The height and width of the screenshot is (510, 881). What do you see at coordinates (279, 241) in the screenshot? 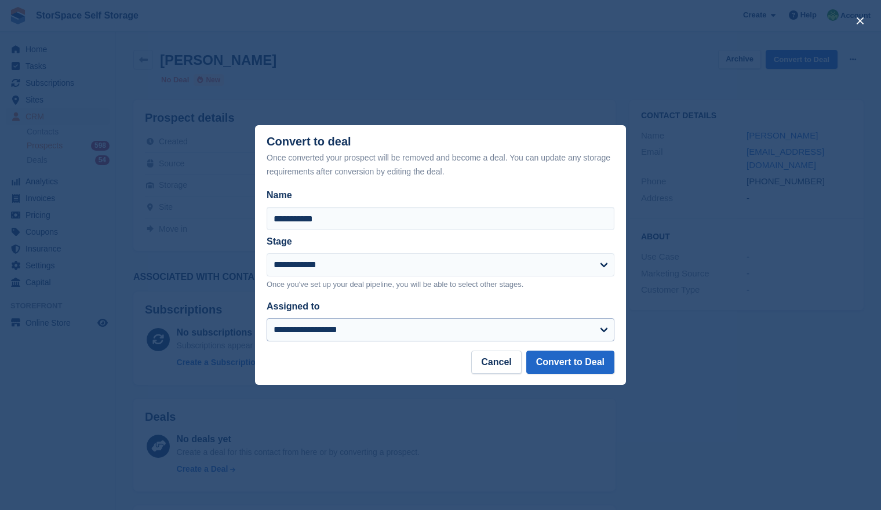
I see `label: Stage` at bounding box center [279, 241].